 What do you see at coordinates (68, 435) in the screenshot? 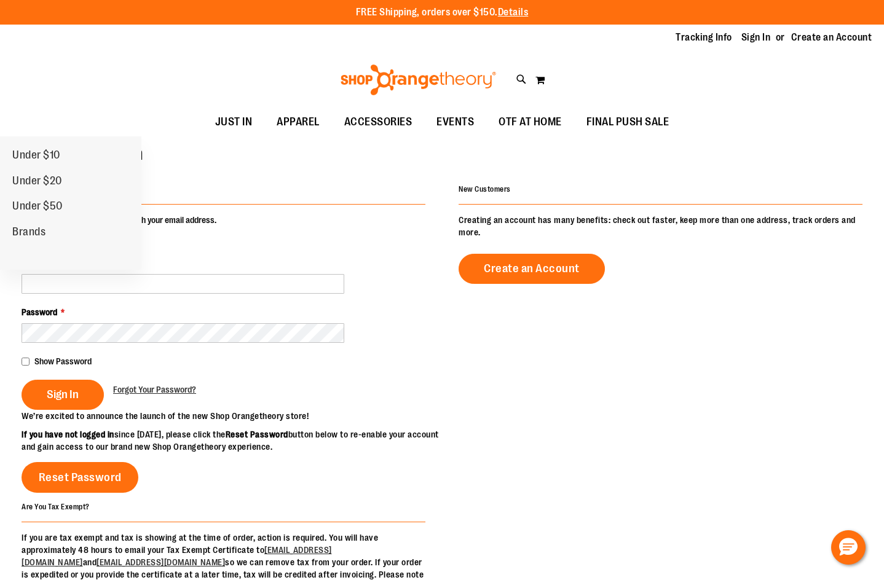
I see `strong: If you have not logged in` at bounding box center [68, 435].